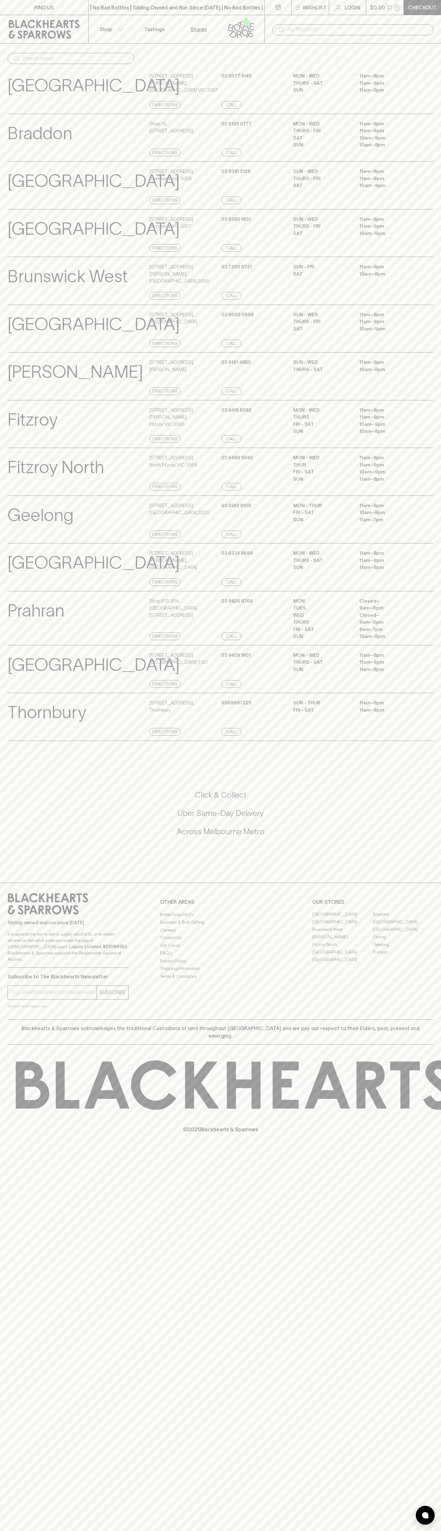 The width and height of the screenshot is (441, 1531). I want to click on p: 03 9191 4850, so click(236, 362).